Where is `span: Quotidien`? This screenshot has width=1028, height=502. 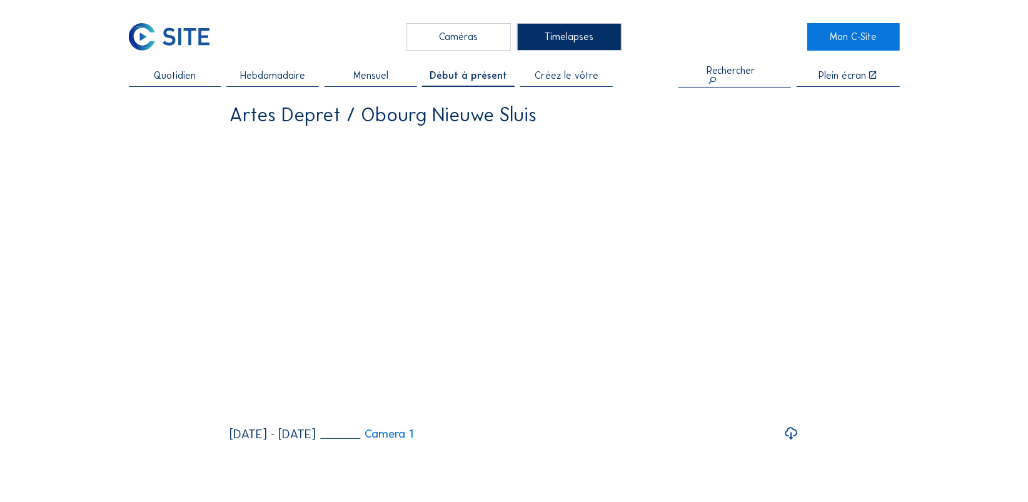
span: Quotidien is located at coordinates (174, 76).